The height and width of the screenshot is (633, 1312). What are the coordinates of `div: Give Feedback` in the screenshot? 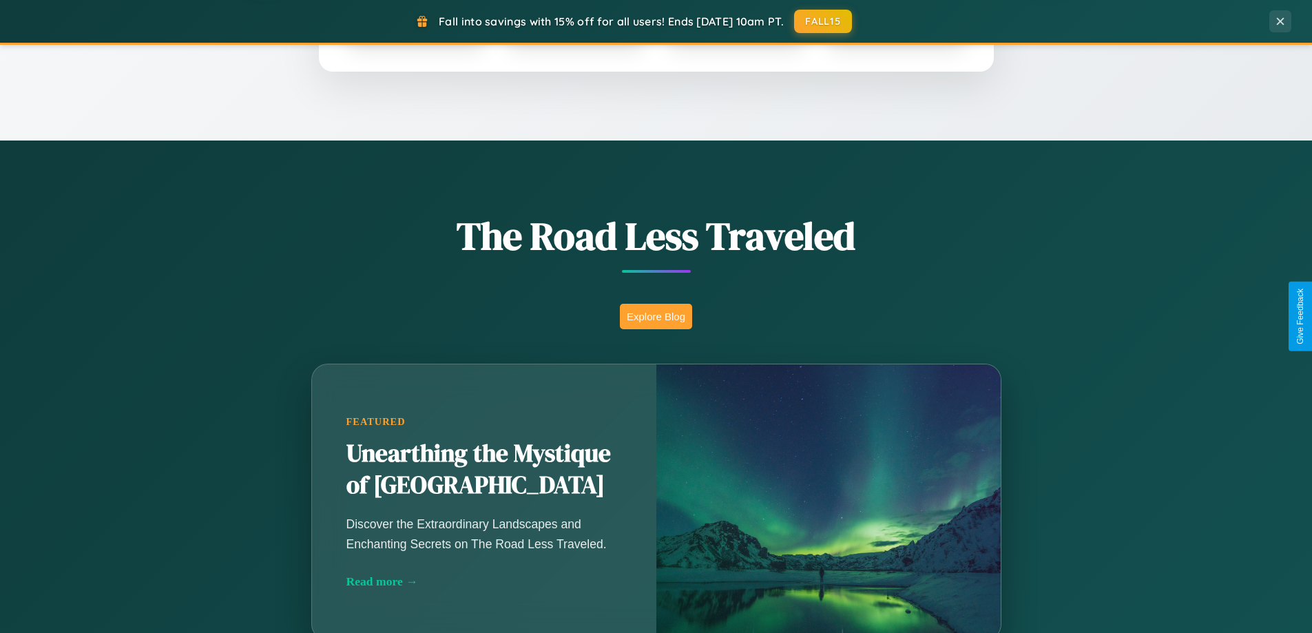 It's located at (1301, 316).